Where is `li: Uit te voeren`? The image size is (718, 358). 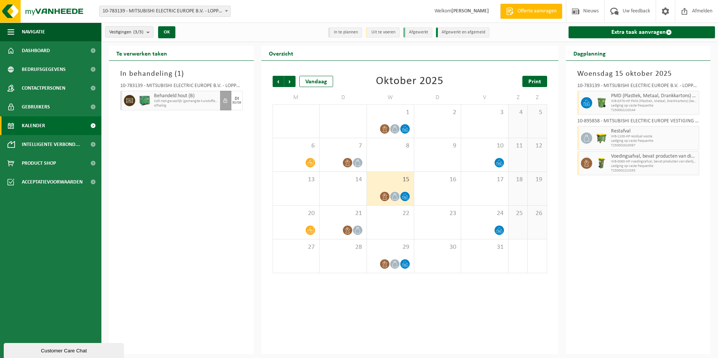 li: Uit te voeren is located at coordinates (383, 32).